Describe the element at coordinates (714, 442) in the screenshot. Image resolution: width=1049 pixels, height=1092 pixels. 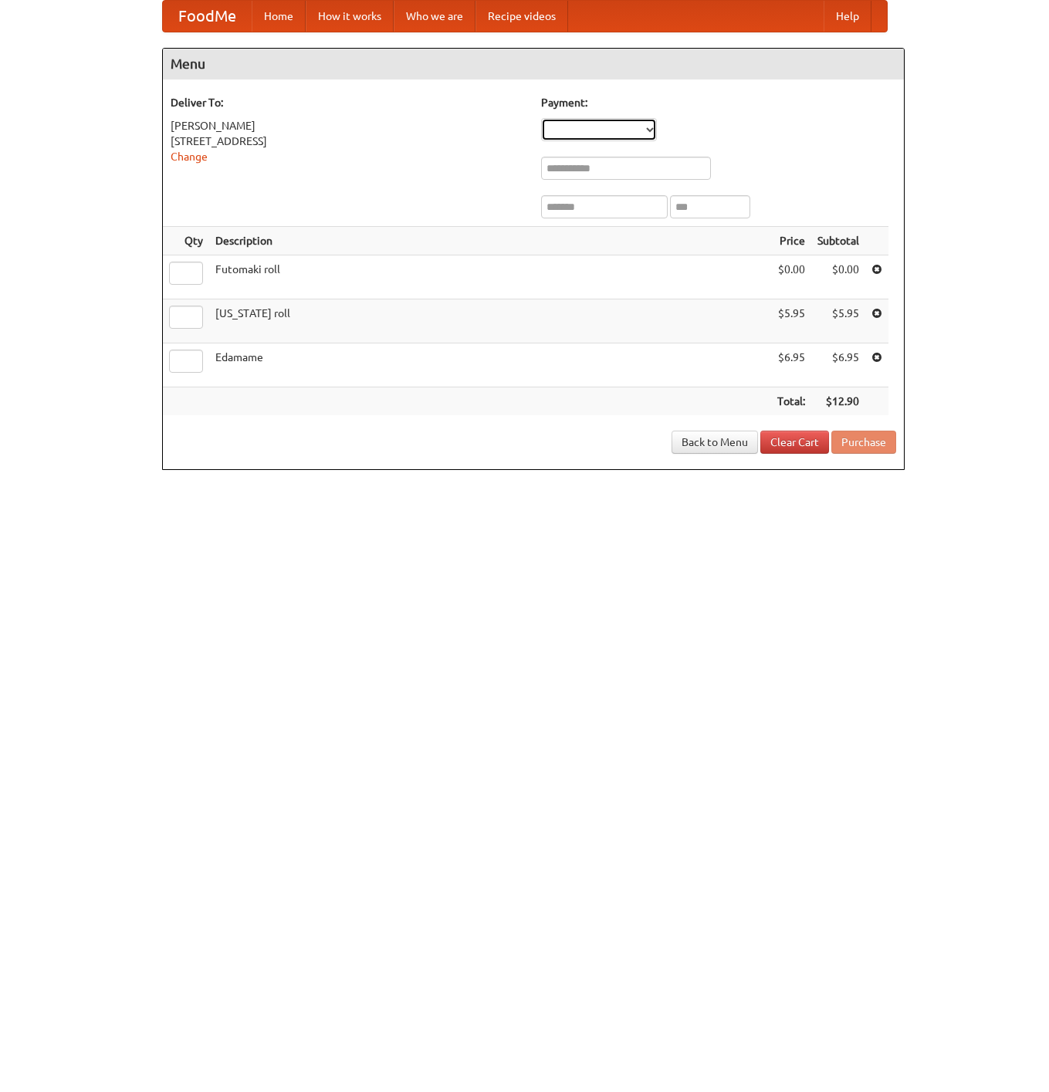
I see `a: Back to Menu` at that location.